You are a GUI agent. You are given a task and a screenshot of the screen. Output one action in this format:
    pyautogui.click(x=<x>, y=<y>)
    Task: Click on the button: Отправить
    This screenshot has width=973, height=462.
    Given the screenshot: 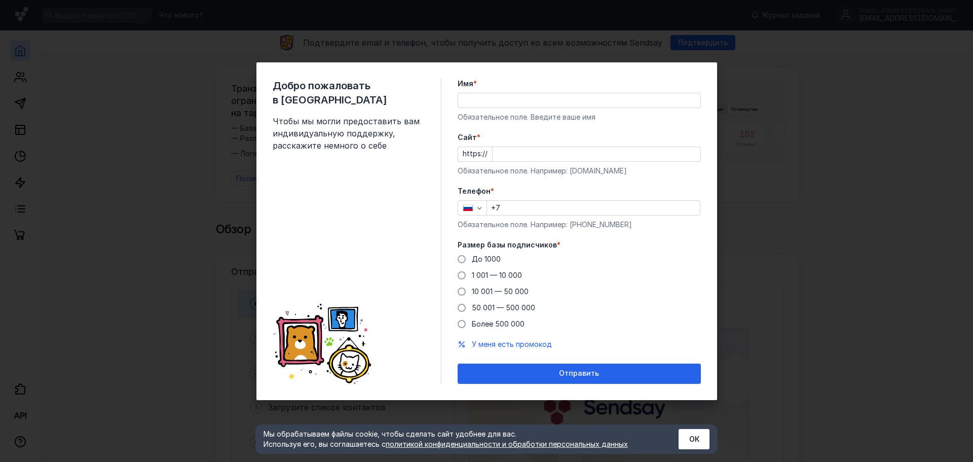 What is the action you would take?
    pyautogui.click(x=579, y=374)
    